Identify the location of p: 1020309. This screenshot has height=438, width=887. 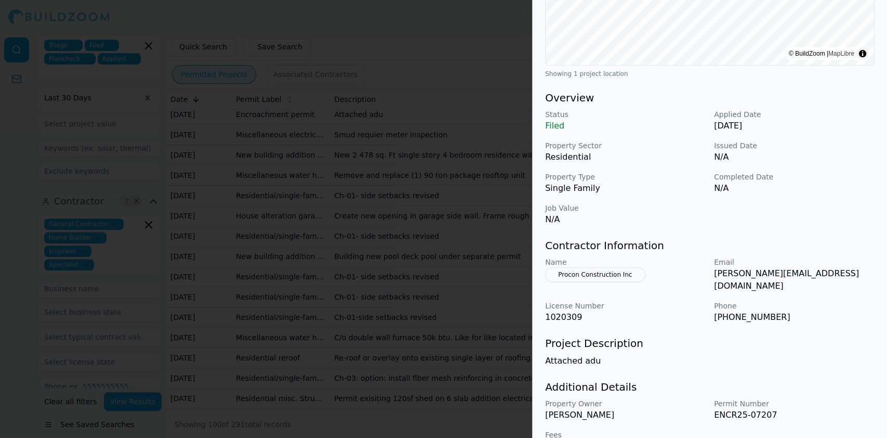
(625, 317).